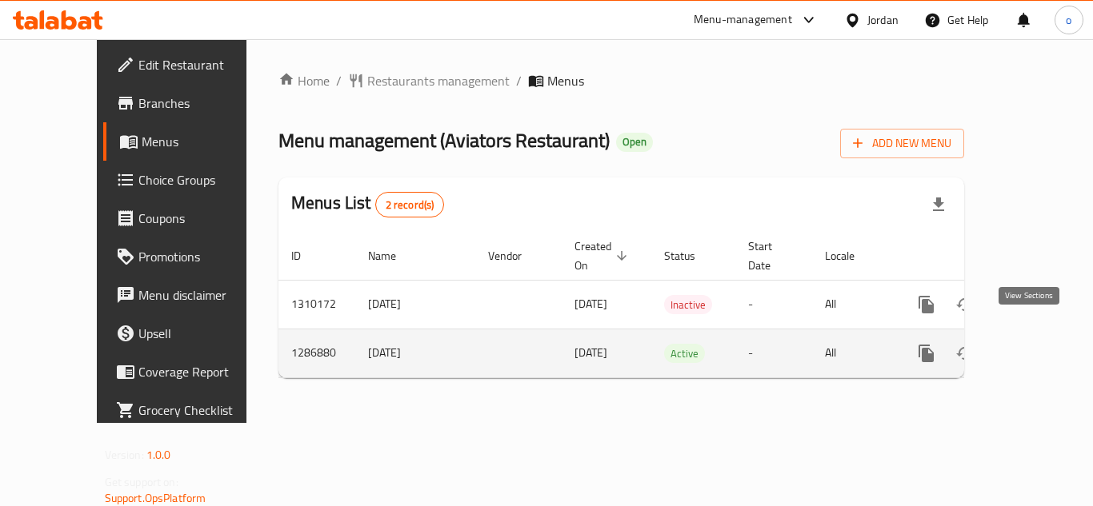  What do you see at coordinates (688, 305) in the screenshot?
I see `span: Inactive` at bounding box center [688, 305].